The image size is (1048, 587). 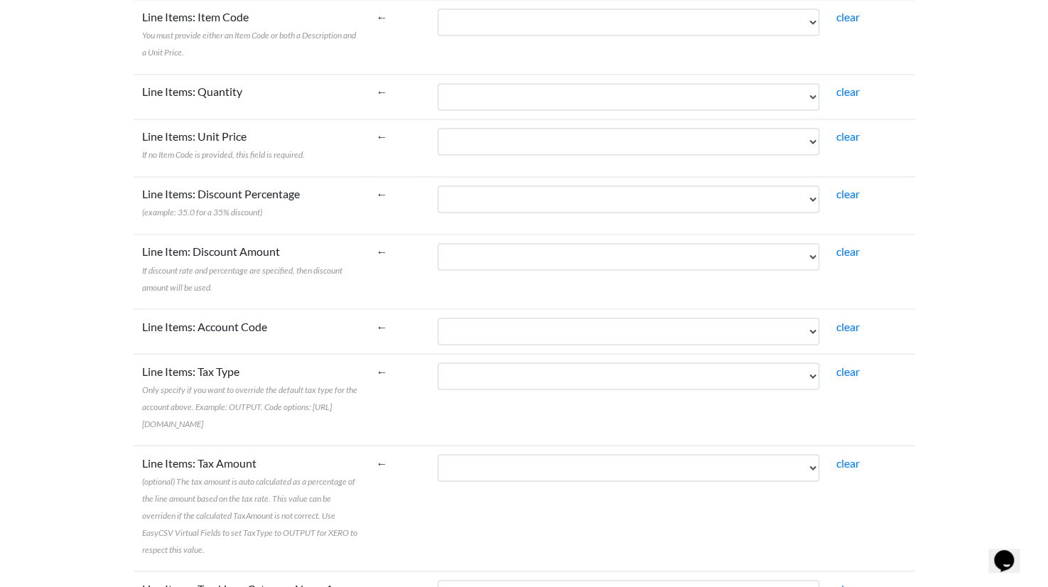 What do you see at coordinates (251, 505) in the screenshot?
I see `label: Line Items: Tax Amount` at bounding box center [251, 505].